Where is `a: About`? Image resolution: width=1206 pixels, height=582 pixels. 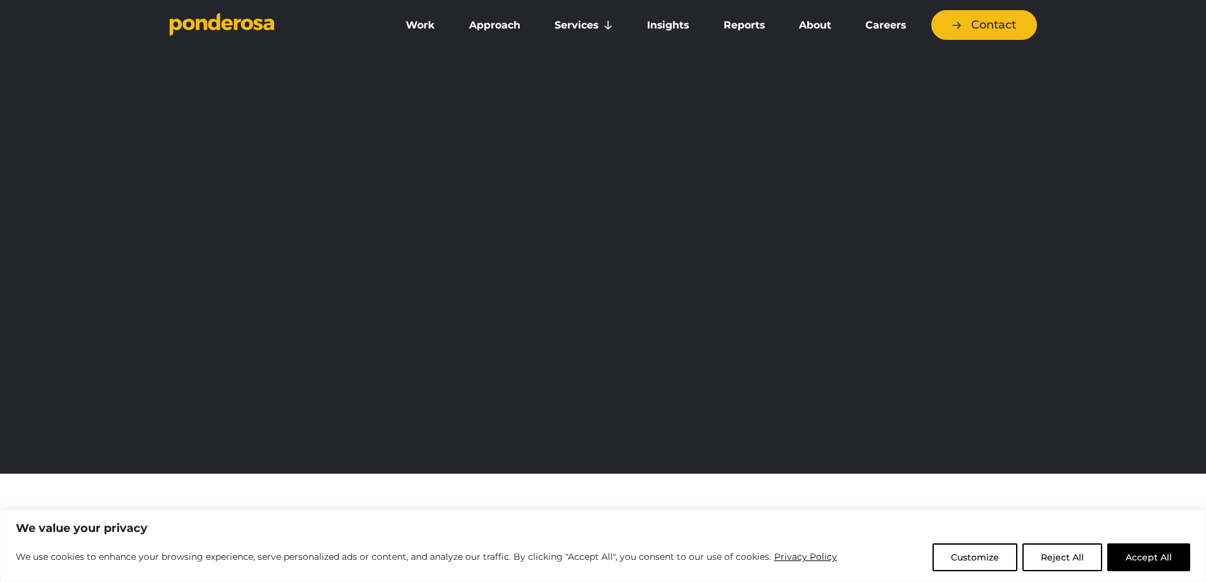 a: About is located at coordinates (815, 25).